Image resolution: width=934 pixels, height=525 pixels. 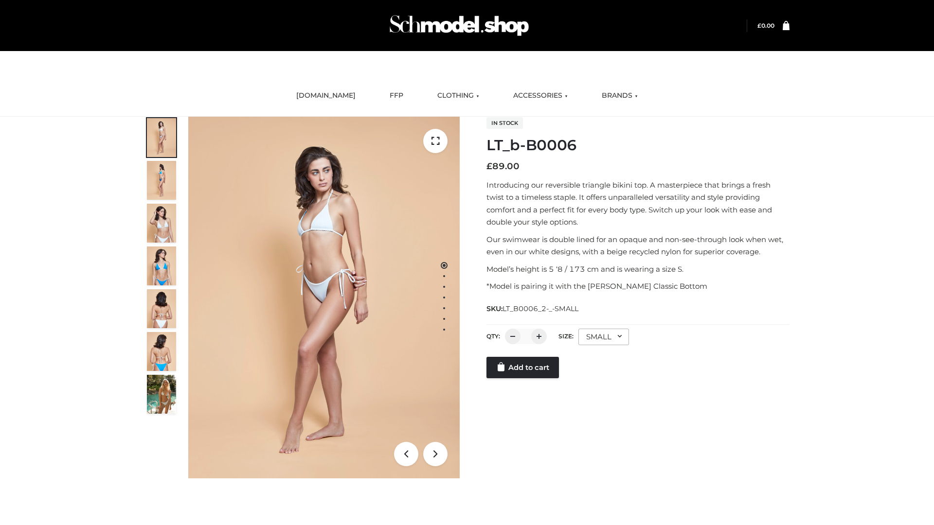 What do you see at coordinates (604, 337) in the screenshot?
I see `div: SMALL` at bounding box center [604, 337].